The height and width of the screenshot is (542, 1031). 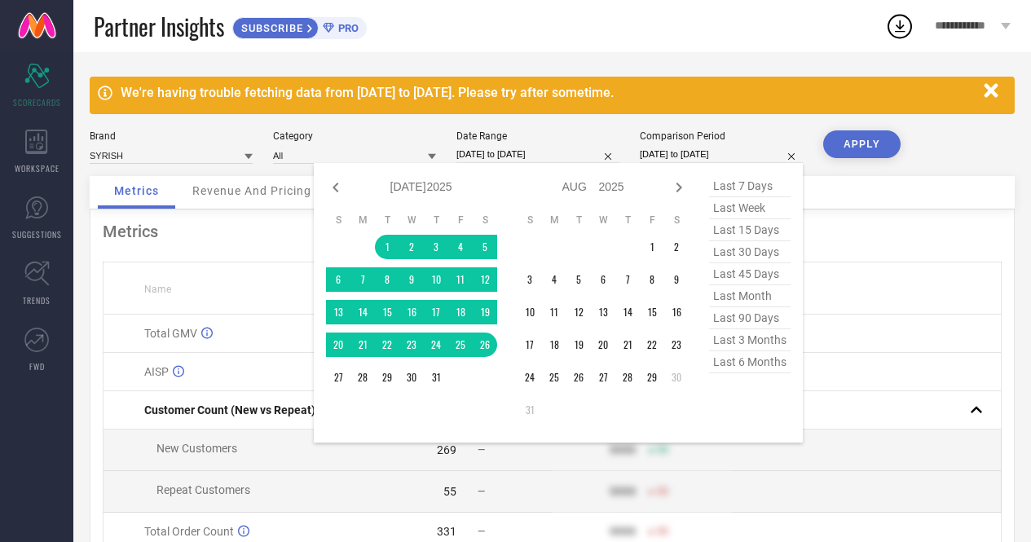 I want to click on span: last 6 months, so click(x=750, y=362).